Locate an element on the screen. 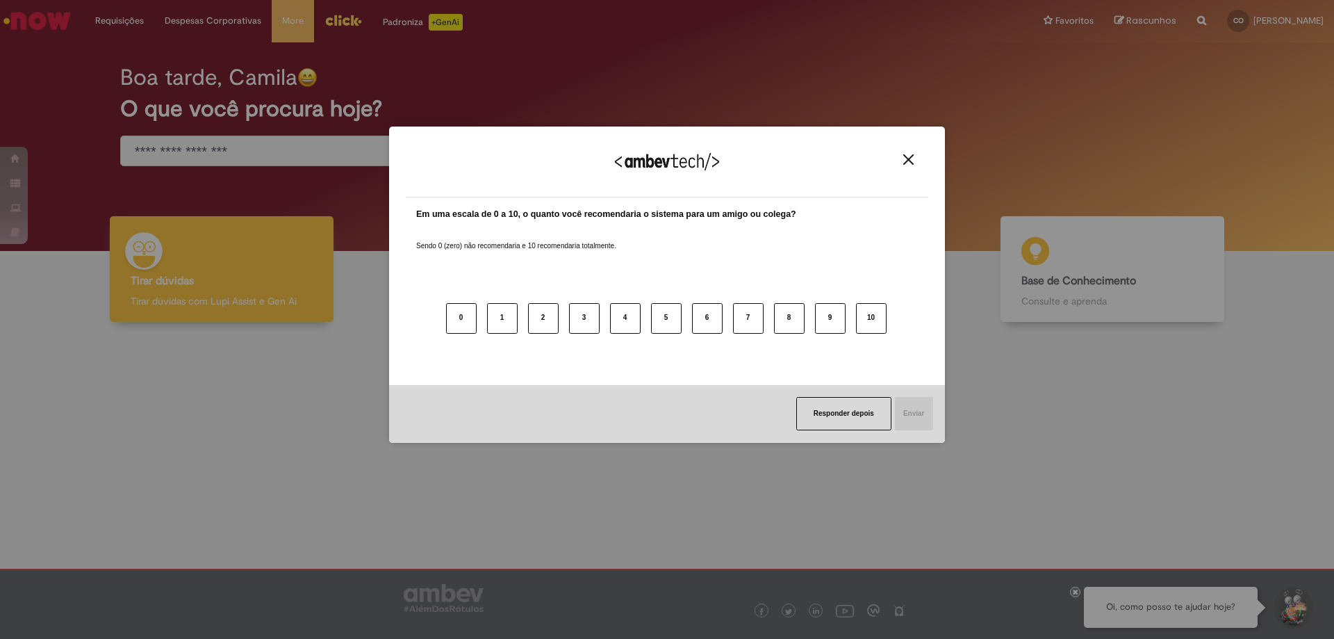 The height and width of the screenshot is (639, 1334). button: 5 is located at coordinates (666, 318).